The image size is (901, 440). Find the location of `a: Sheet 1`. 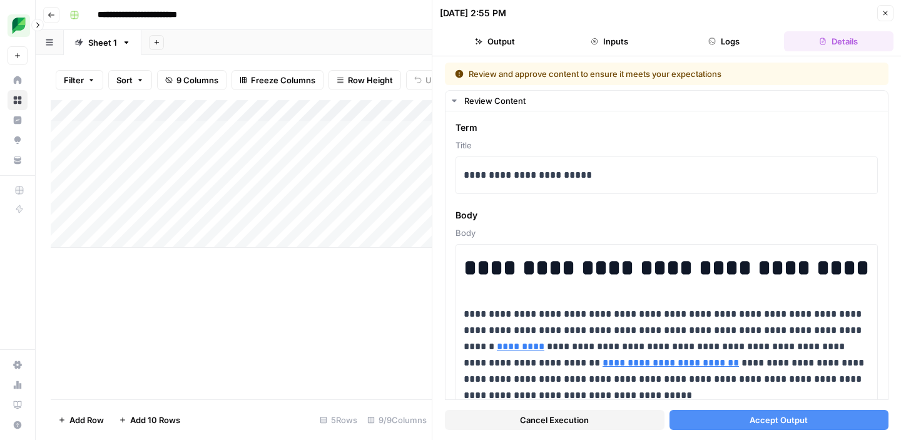

a: Sheet 1 is located at coordinates (103, 43).